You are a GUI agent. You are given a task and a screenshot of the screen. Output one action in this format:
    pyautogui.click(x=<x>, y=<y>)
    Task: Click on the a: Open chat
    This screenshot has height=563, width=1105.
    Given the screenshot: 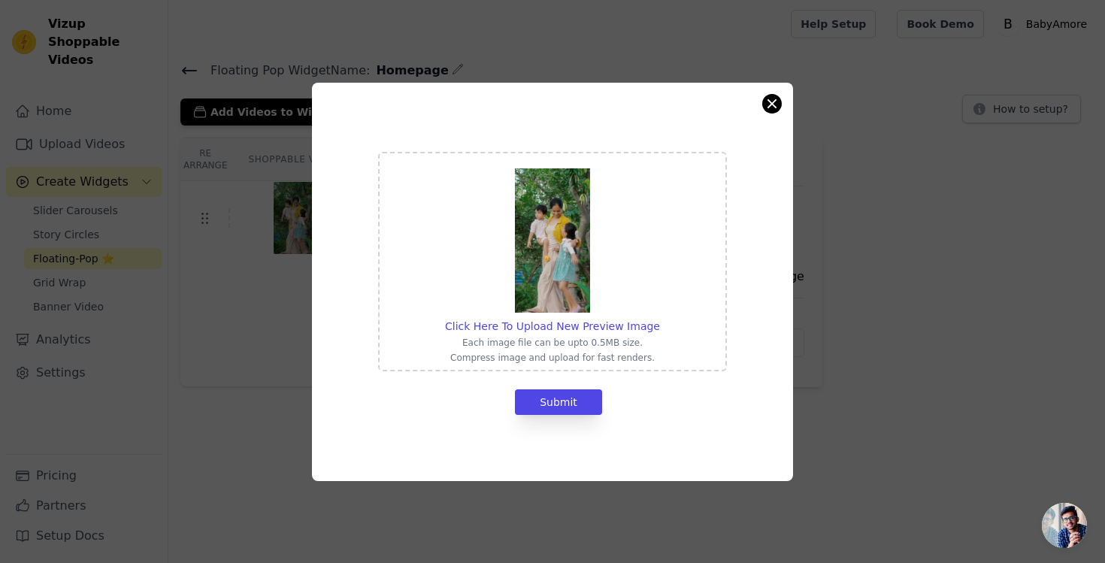 What is the action you would take?
    pyautogui.click(x=1065, y=525)
    